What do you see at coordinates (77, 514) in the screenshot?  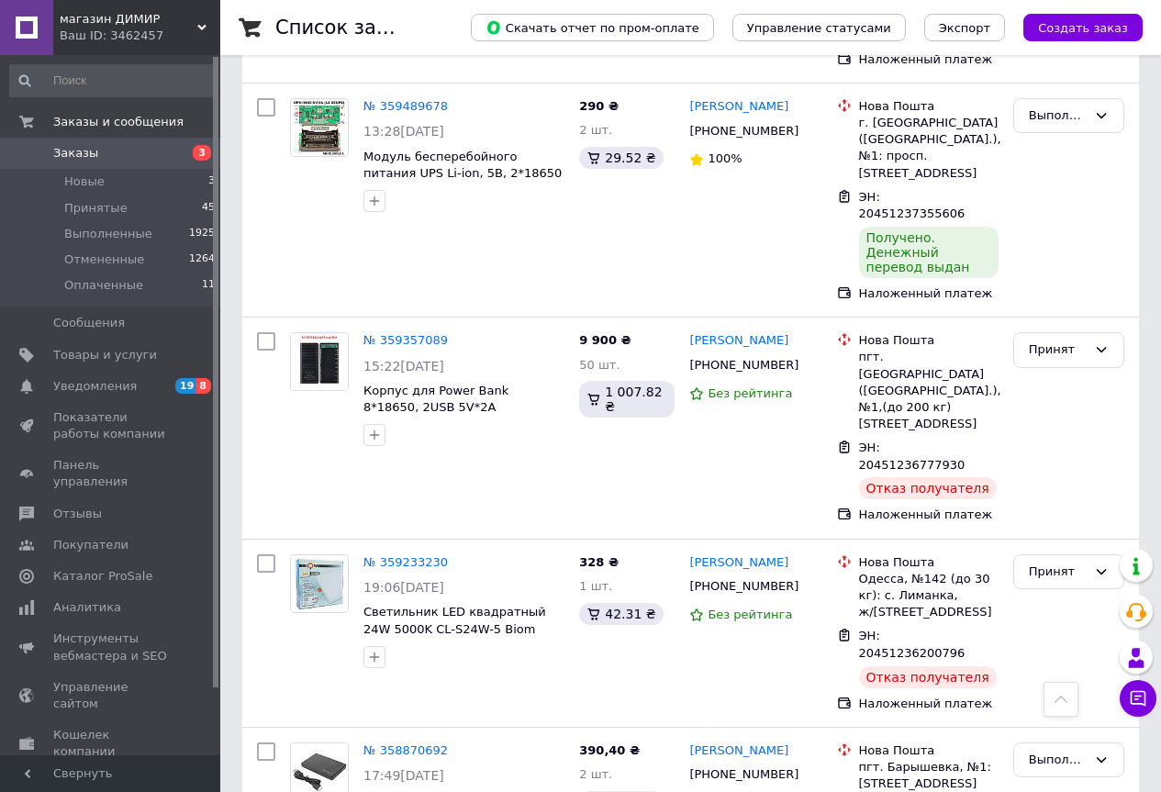 I see `span: Отзывы` at bounding box center [77, 514].